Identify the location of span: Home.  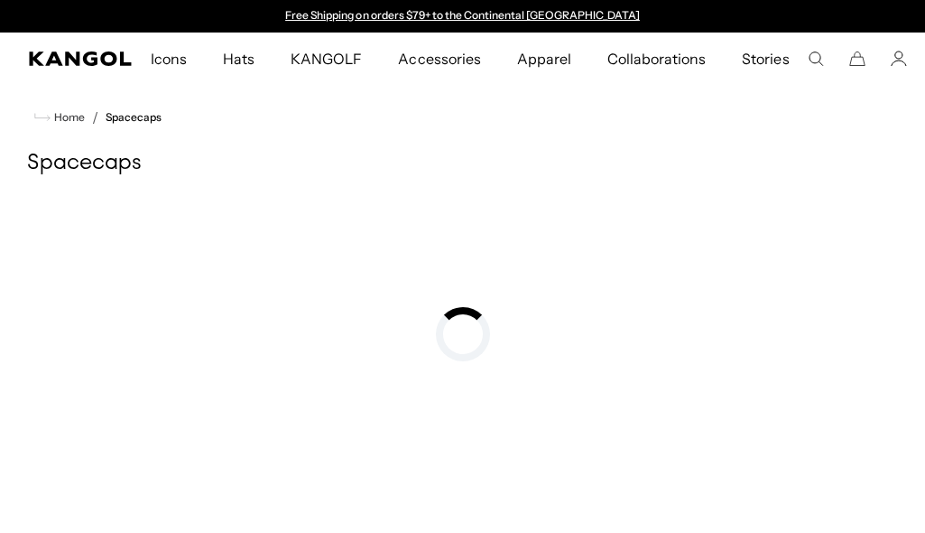
(68, 117).